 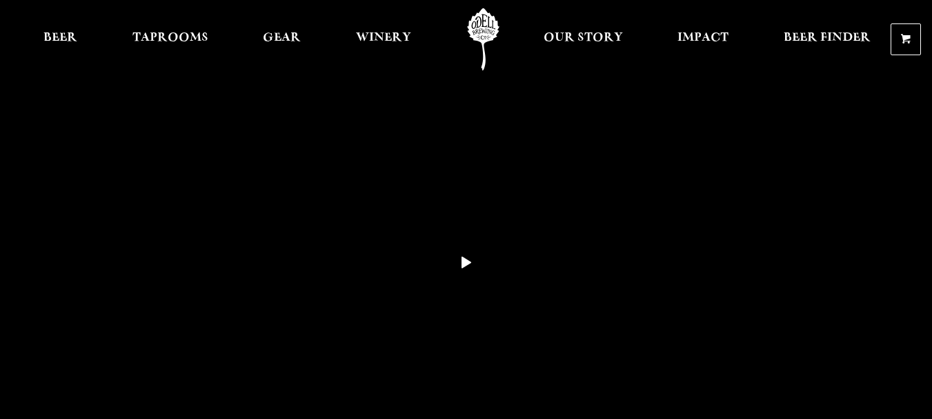 I want to click on span: Beer Finder, so click(x=827, y=38).